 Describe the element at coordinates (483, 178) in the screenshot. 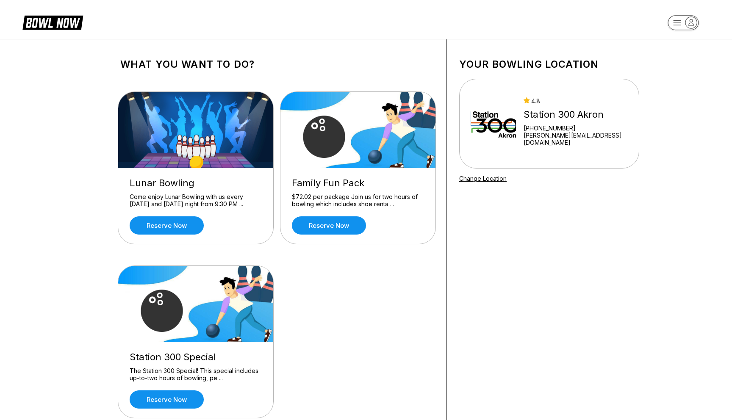

I see `a: Change Location` at that location.